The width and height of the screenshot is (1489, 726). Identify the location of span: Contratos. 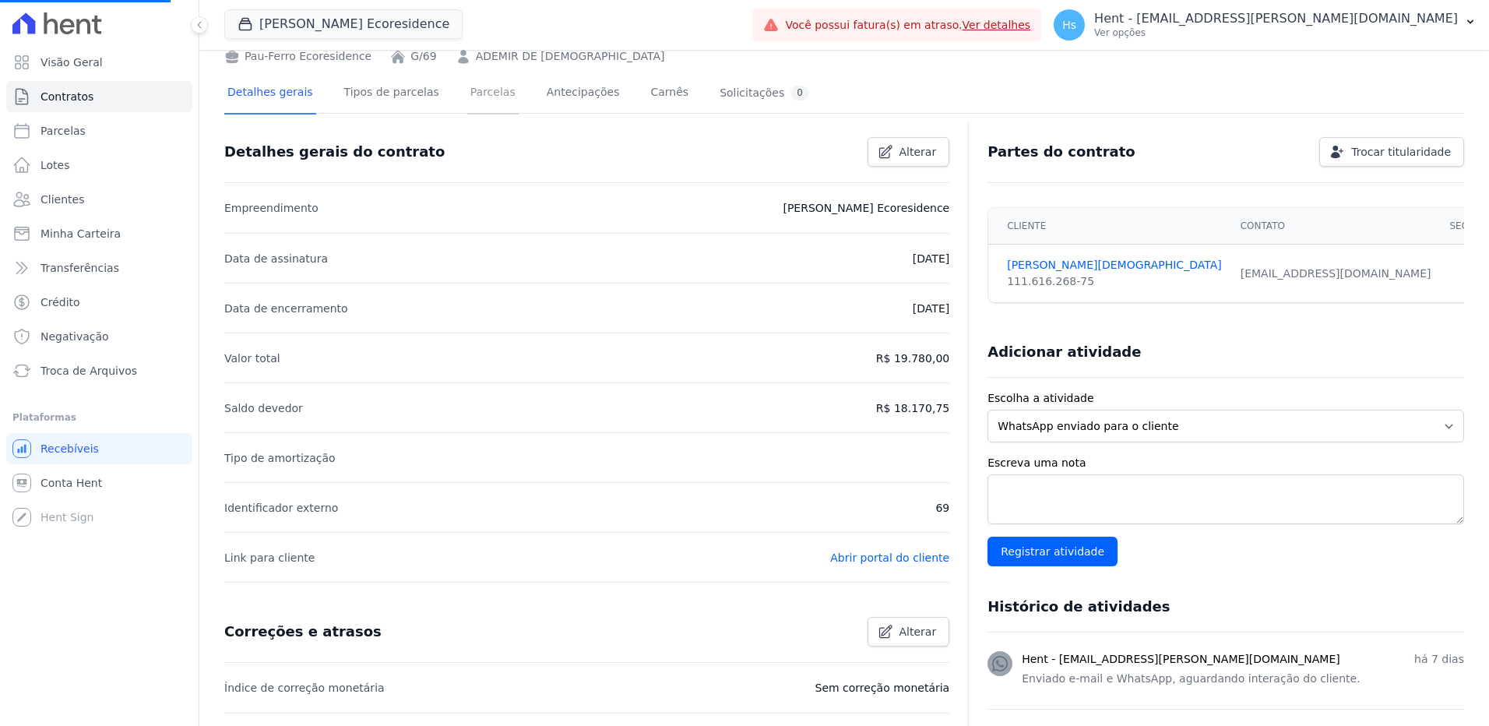
(67, 97).